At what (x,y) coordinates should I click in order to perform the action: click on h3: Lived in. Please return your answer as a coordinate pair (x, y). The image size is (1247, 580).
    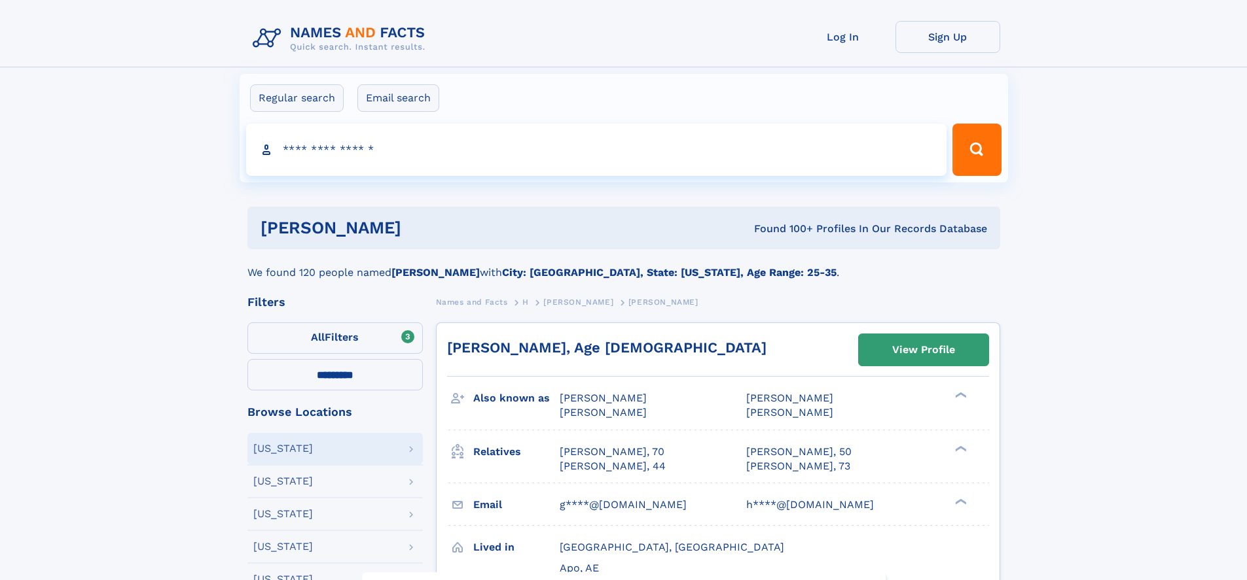
    Looking at the image, I should click on (516, 548).